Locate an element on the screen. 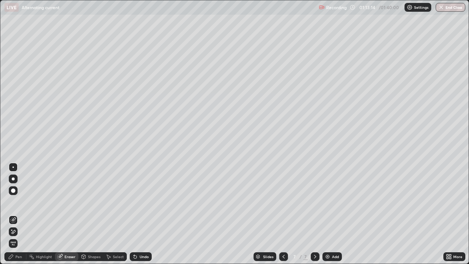  div: Undo is located at coordinates (144, 257).